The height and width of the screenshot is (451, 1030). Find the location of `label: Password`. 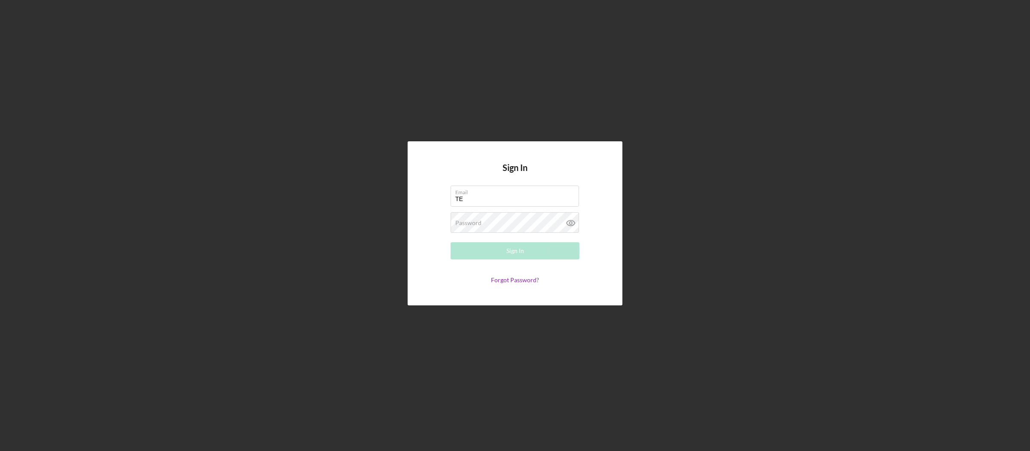

label: Password is located at coordinates (468, 223).